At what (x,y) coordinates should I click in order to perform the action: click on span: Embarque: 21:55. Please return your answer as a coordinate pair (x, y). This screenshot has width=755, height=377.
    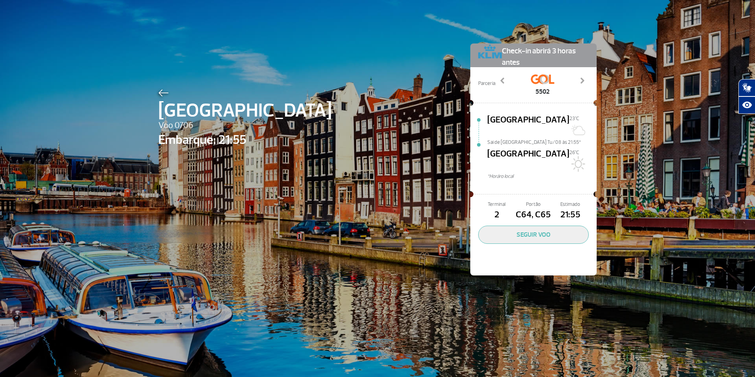
    Looking at the image, I should click on (245, 140).